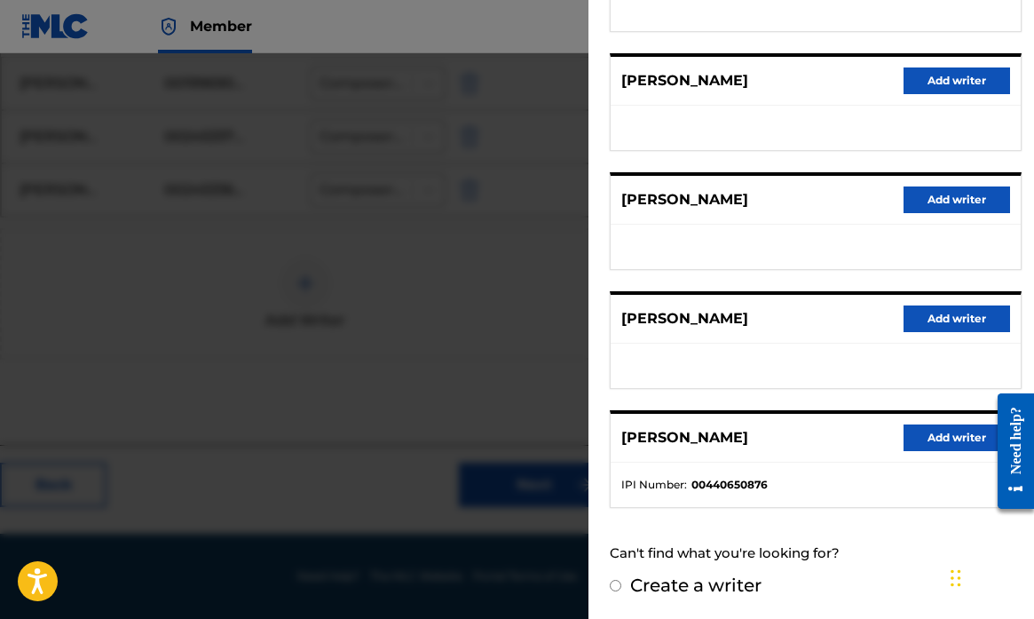  I want to click on div: Need help?, so click(31, 62).